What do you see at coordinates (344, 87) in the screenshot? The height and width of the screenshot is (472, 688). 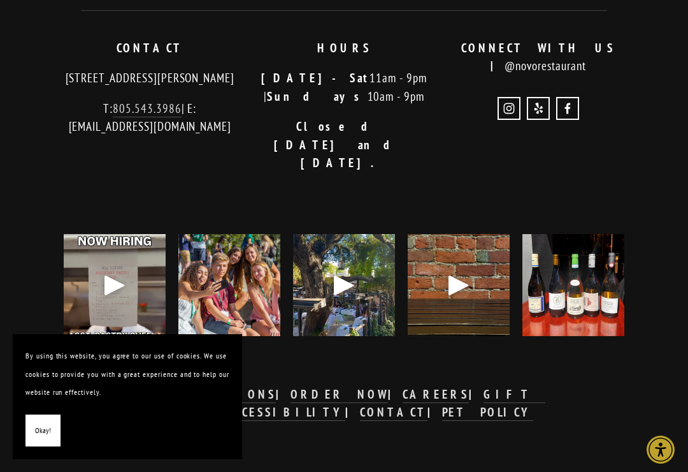 I see `p: 11am - 9pm | 10am - 9pm` at bounding box center [344, 87].